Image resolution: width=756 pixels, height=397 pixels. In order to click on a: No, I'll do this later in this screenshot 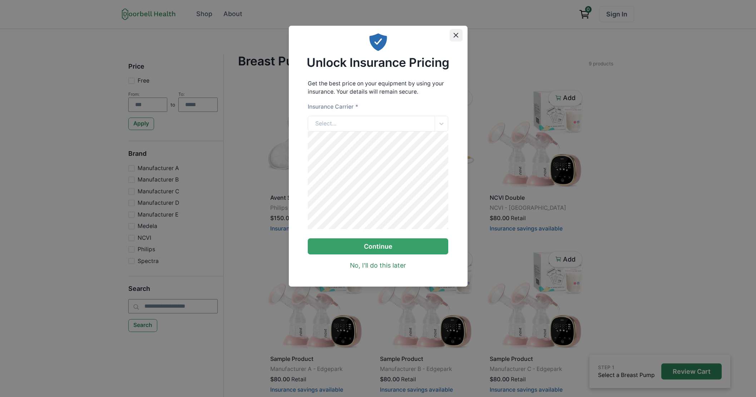, I will do `click(378, 266)`.